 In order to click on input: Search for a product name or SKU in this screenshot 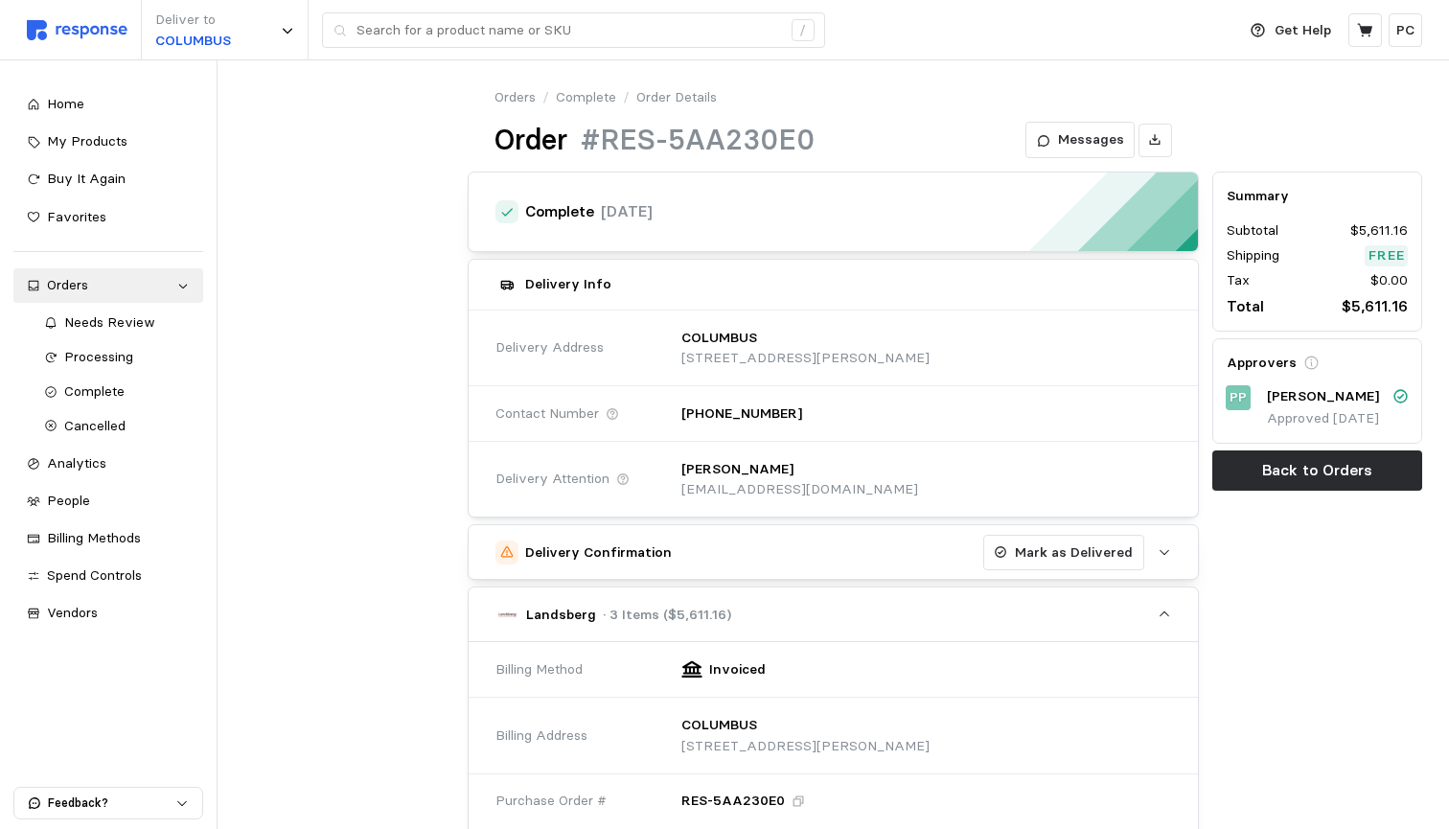, I will do `click(568, 31)`.